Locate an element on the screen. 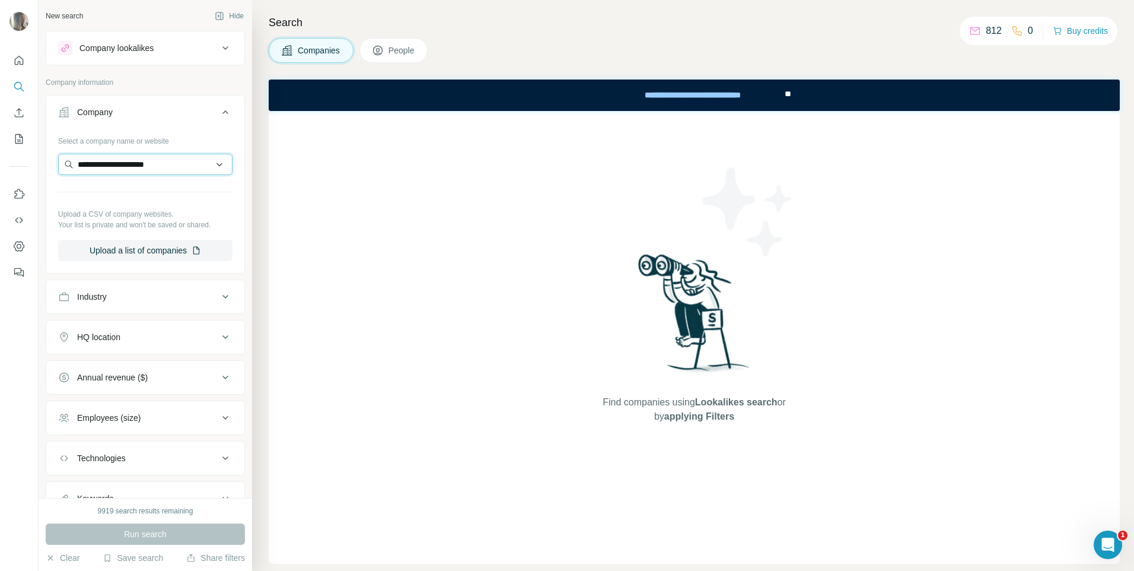 This screenshot has width=1134, height=571. button: Employees (size) is located at coordinates (145, 418).